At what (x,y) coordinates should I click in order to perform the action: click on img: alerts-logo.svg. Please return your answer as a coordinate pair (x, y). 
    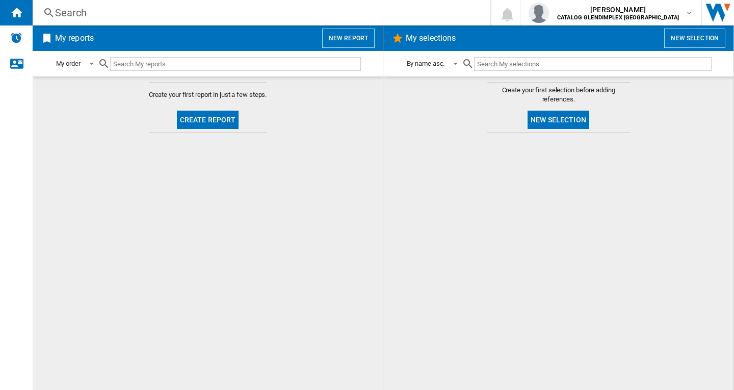
    Looking at the image, I should click on (16, 38).